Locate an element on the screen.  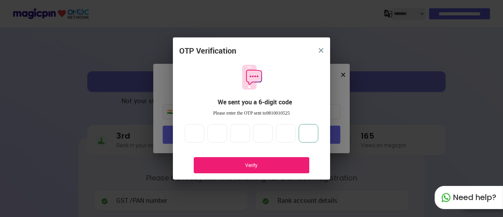
img: 8zTxi7IzMsfkYqyYgBgfvSHvmzQA9juT1O3mhMgBDT8p5s20zMZ2JbefE1IEBlkXHwa7wAFxGwdILBLhkAAAAASUVORK5CYII= is located at coordinates (321, 50).